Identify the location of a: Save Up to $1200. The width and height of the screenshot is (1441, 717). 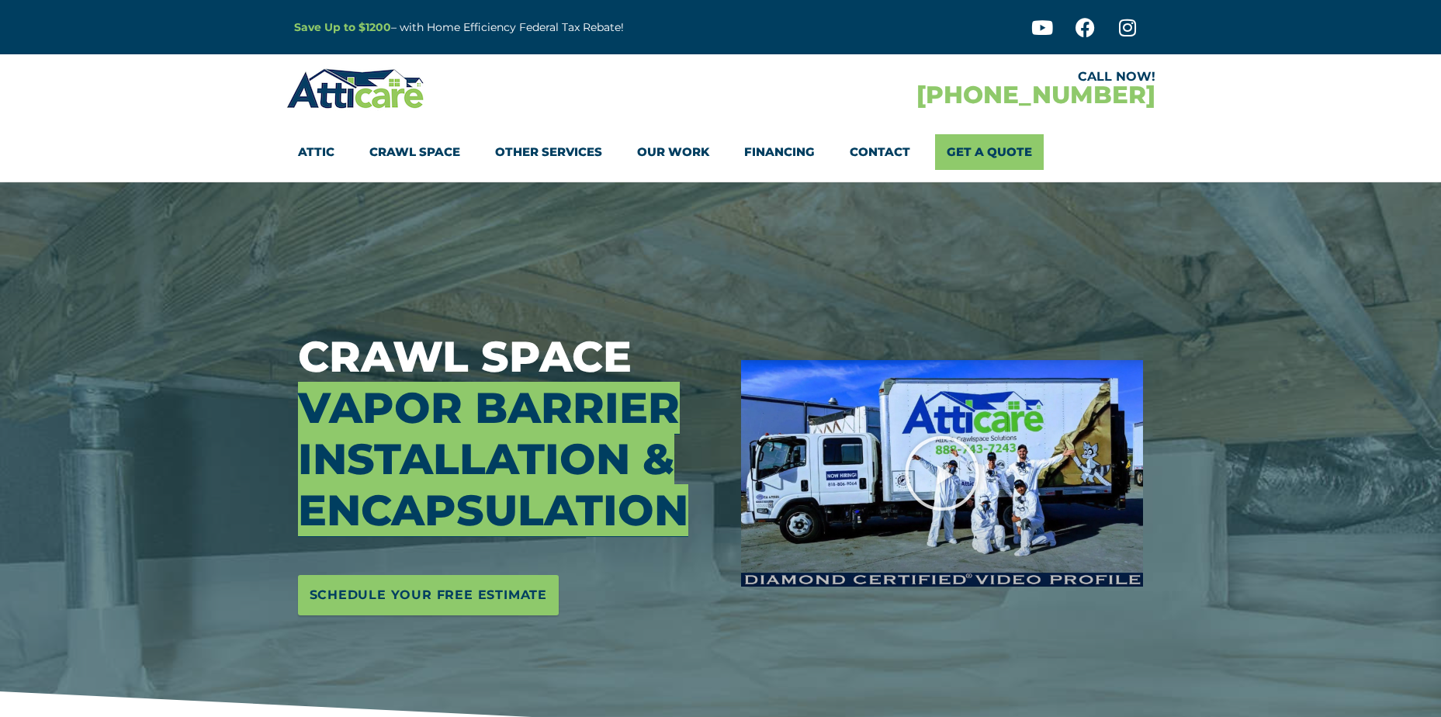
(342, 27).